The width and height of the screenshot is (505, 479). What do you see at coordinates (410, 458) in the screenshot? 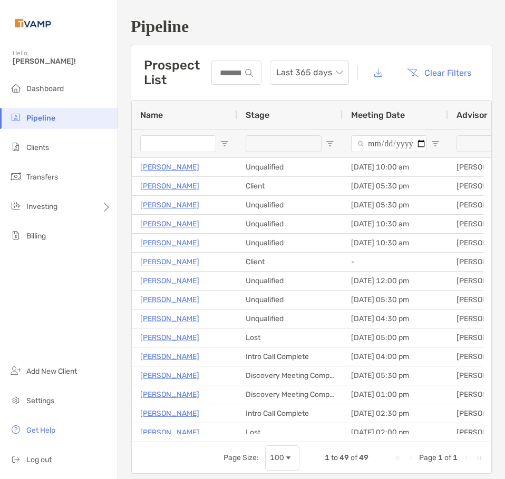
I see `div: Previous Page` at bounding box center [410, 458].